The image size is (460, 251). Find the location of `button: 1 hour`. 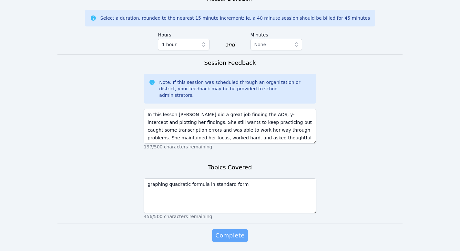

button: 1 hour is located at coordinates (183, 45).